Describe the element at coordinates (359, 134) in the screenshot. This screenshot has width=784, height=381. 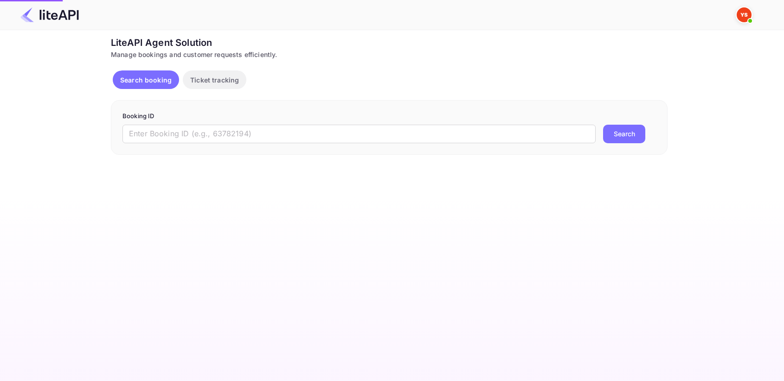
I see `input: Enter Booking ID (e.g., 63782194)` at that location.